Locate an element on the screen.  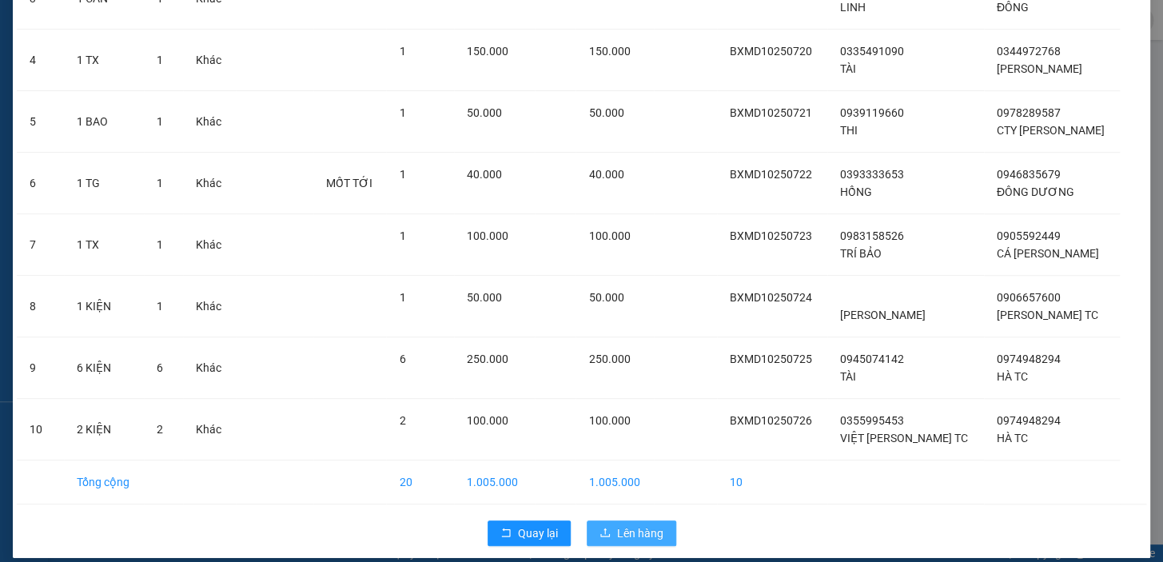
span: MỐT TỚI is located at coordinates (349, 183).